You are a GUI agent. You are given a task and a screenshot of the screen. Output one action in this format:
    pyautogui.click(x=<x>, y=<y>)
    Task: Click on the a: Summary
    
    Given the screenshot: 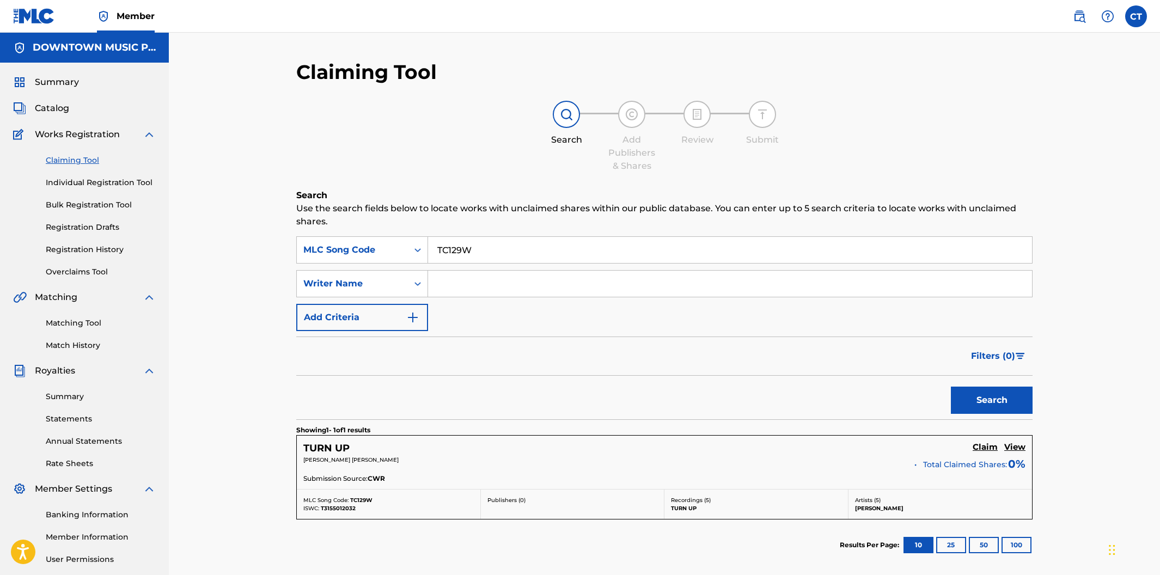 What is the action you would take?
    pyautogui.click(x=101, y=396)
    